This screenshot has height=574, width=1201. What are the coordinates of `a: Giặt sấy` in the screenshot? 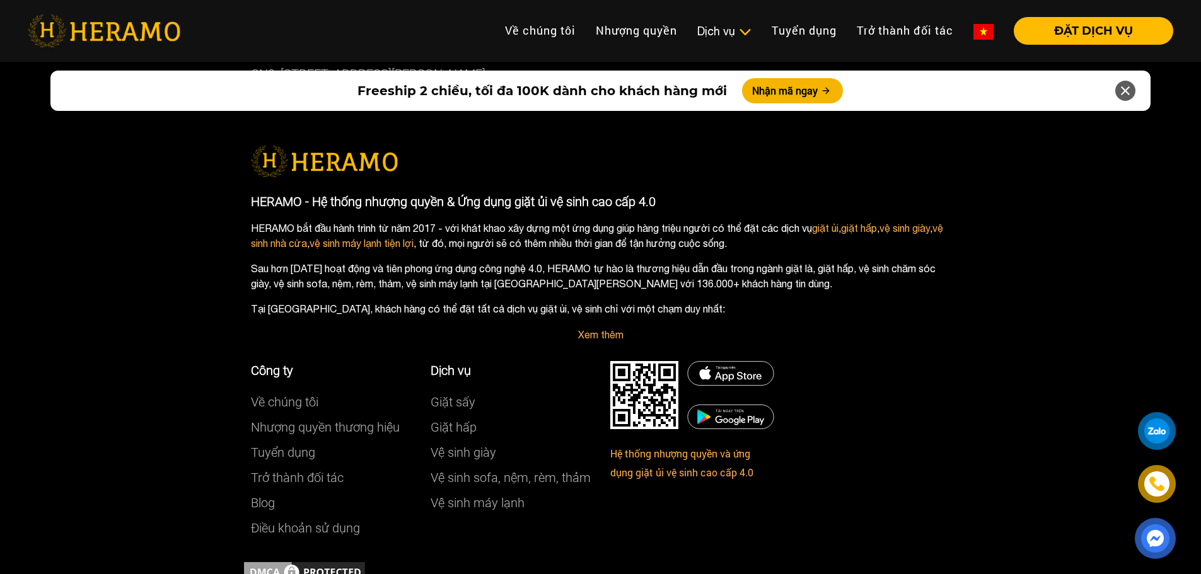 It's located at (453, 402).